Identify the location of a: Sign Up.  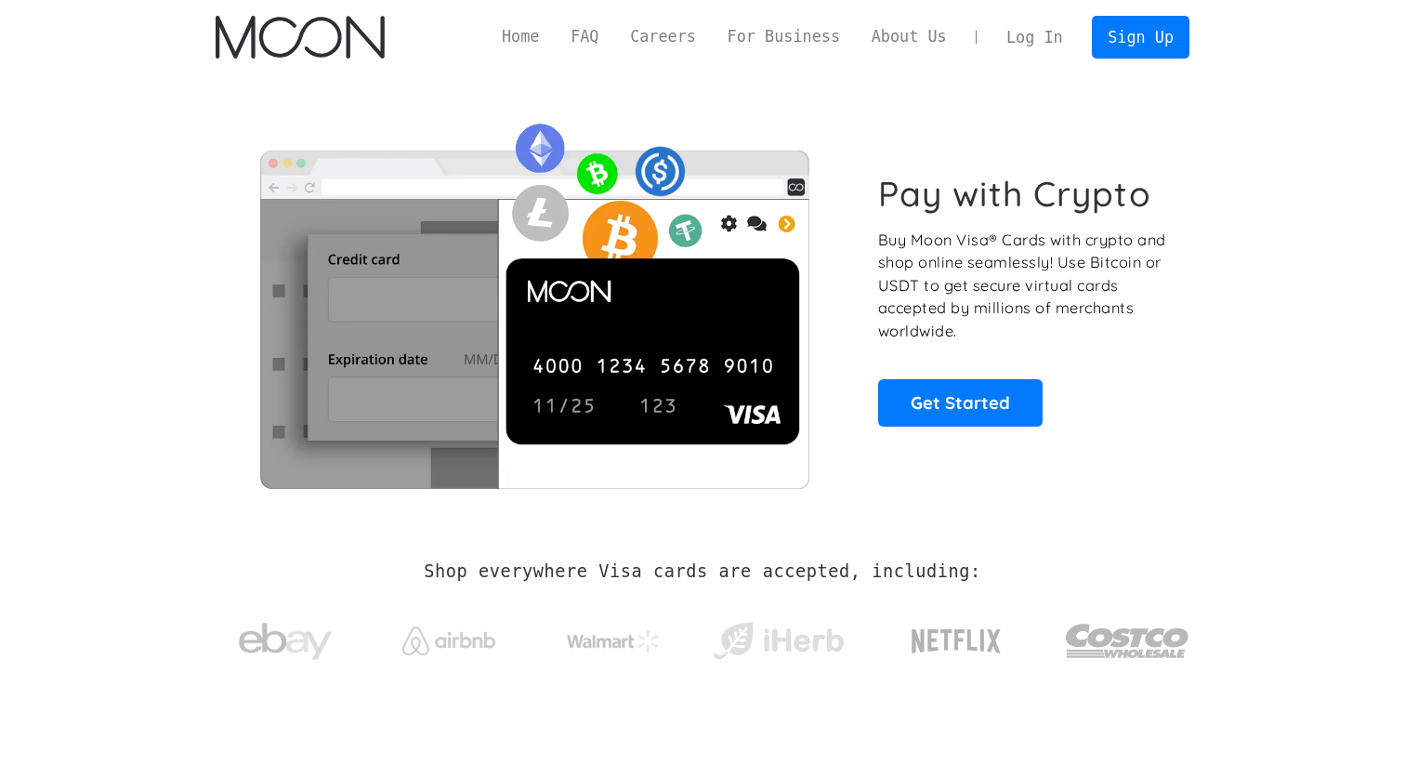
(1140, 36).